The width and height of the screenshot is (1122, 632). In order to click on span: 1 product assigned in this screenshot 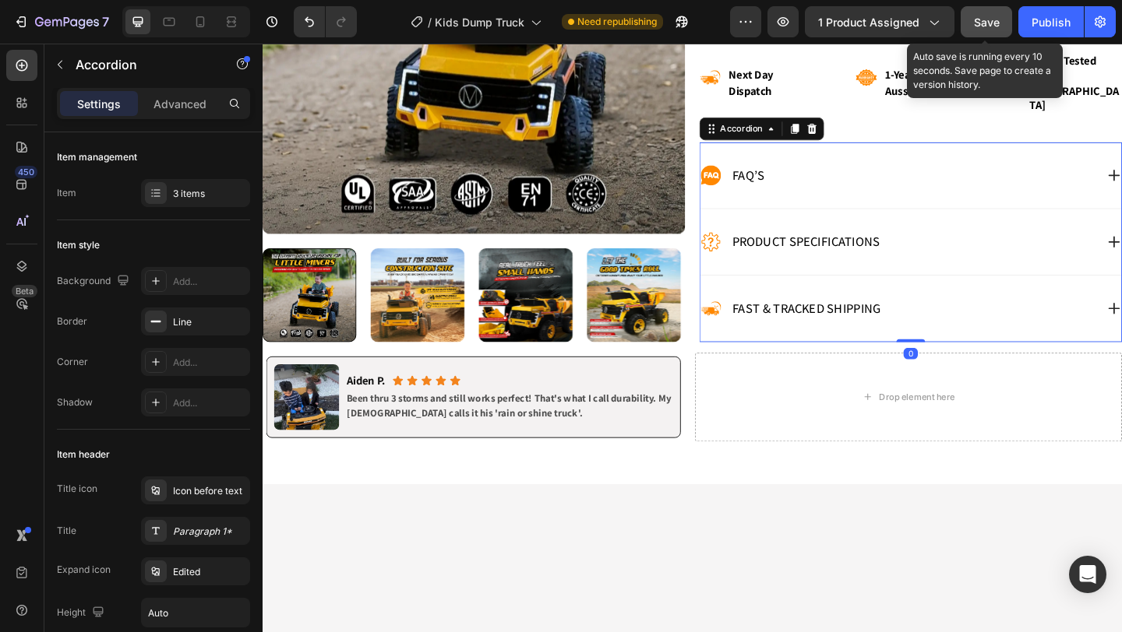, I will do `click(868, 22)`.